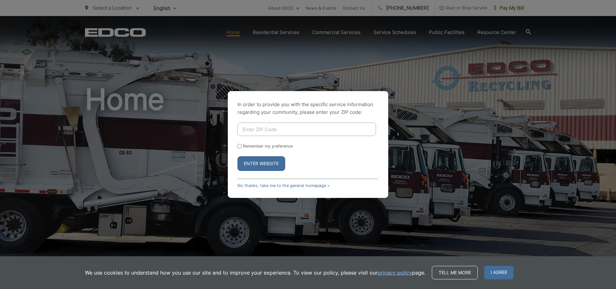 This screenshot has height=289, width=616. Describe the element at coordinates (499, 273) in the screenshot. I see `span: I agree` at that location.